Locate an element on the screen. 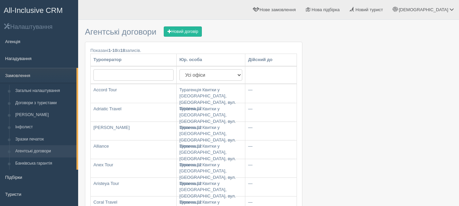 The width and height of the screenshot is (459, 206). a: Alliance is located at coordinates (134, 150).